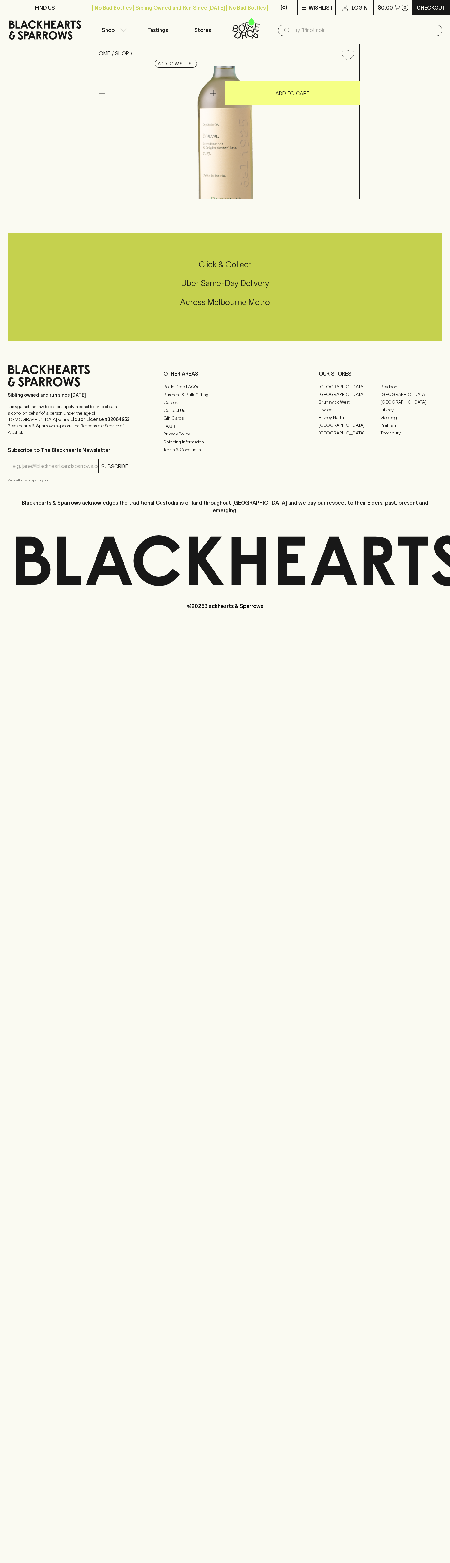 This screenshot has height=1563, width=450. What do you see at coordinates (225, 426) in the screenshot?
I see `a: FAQ's` at bounding box center [225, 426].